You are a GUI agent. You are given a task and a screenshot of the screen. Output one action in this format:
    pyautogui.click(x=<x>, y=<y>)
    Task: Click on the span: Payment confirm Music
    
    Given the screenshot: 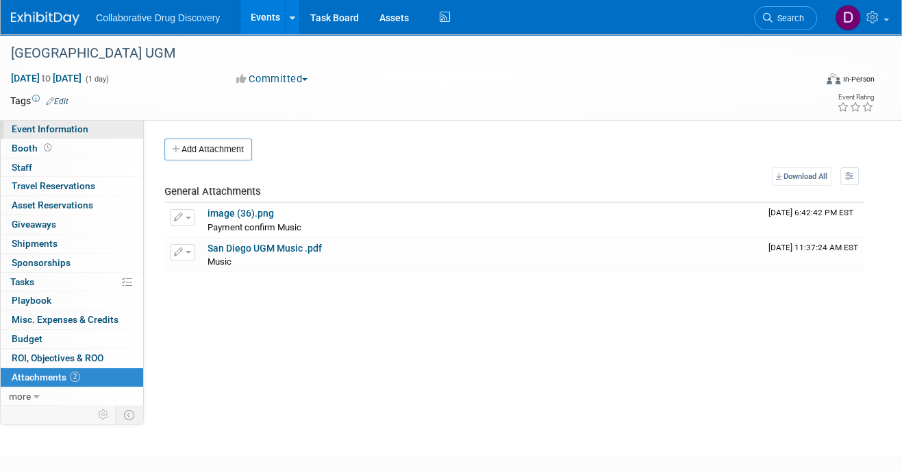 What is the action you would take?
    pyautogui.click(x=254, y=227)
    